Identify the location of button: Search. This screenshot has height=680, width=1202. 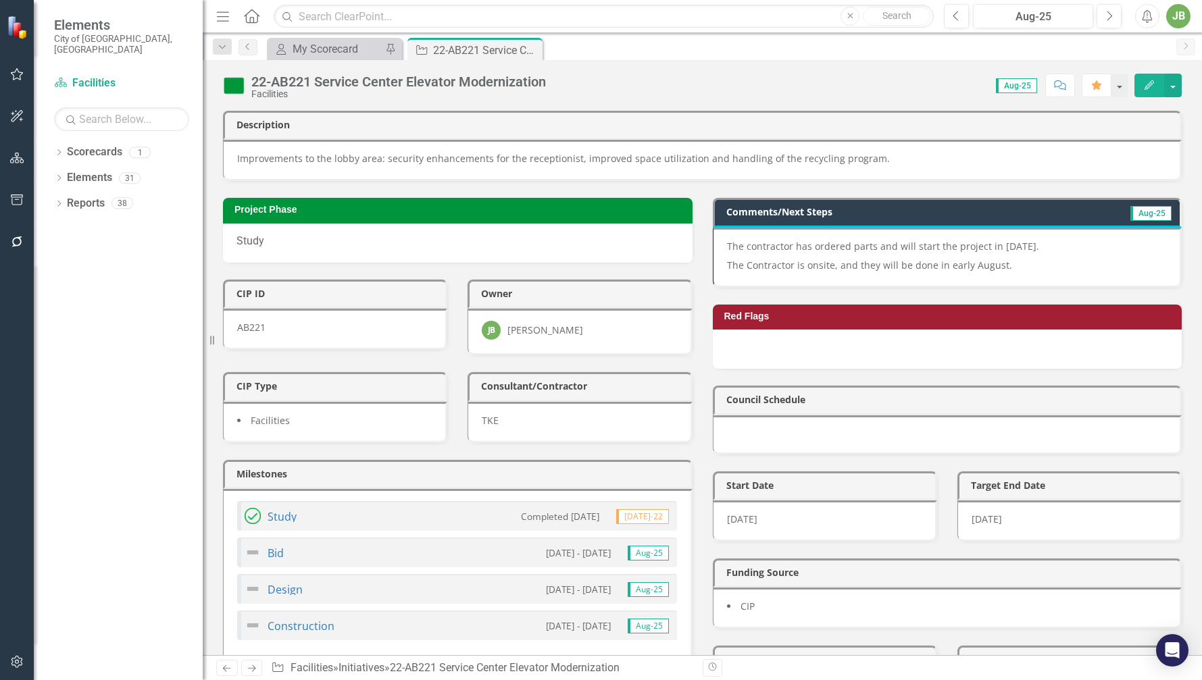
(897, 16).